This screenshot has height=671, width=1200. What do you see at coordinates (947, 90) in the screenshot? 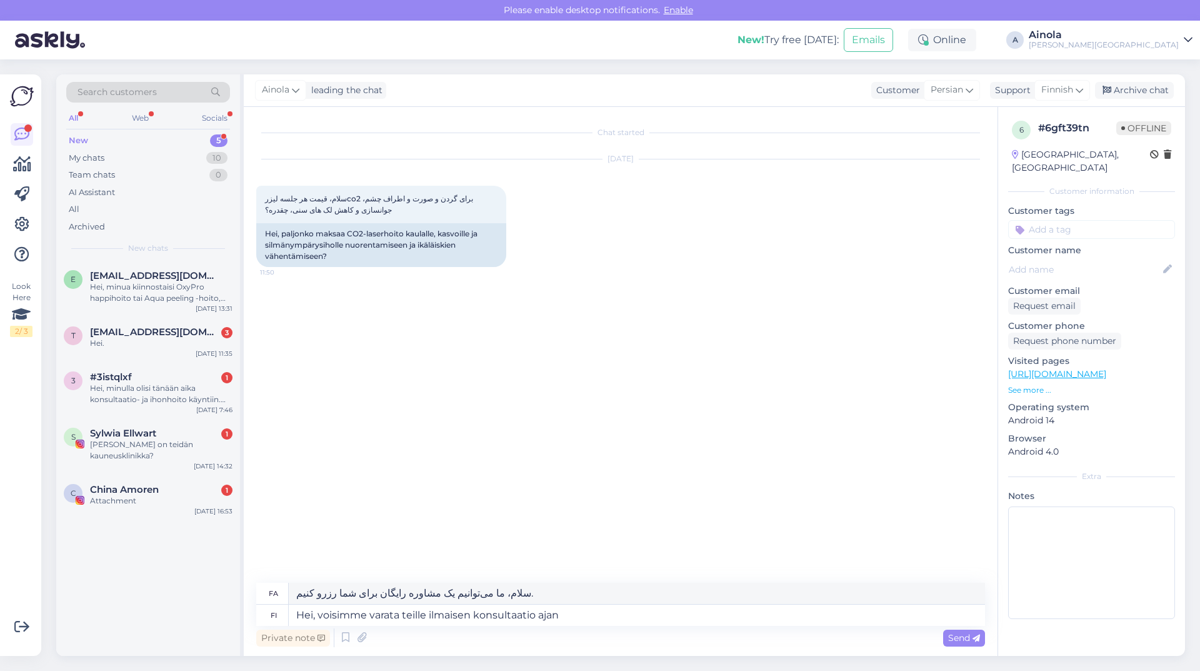
I see `span: Persian` at bounding box center [947, 90].